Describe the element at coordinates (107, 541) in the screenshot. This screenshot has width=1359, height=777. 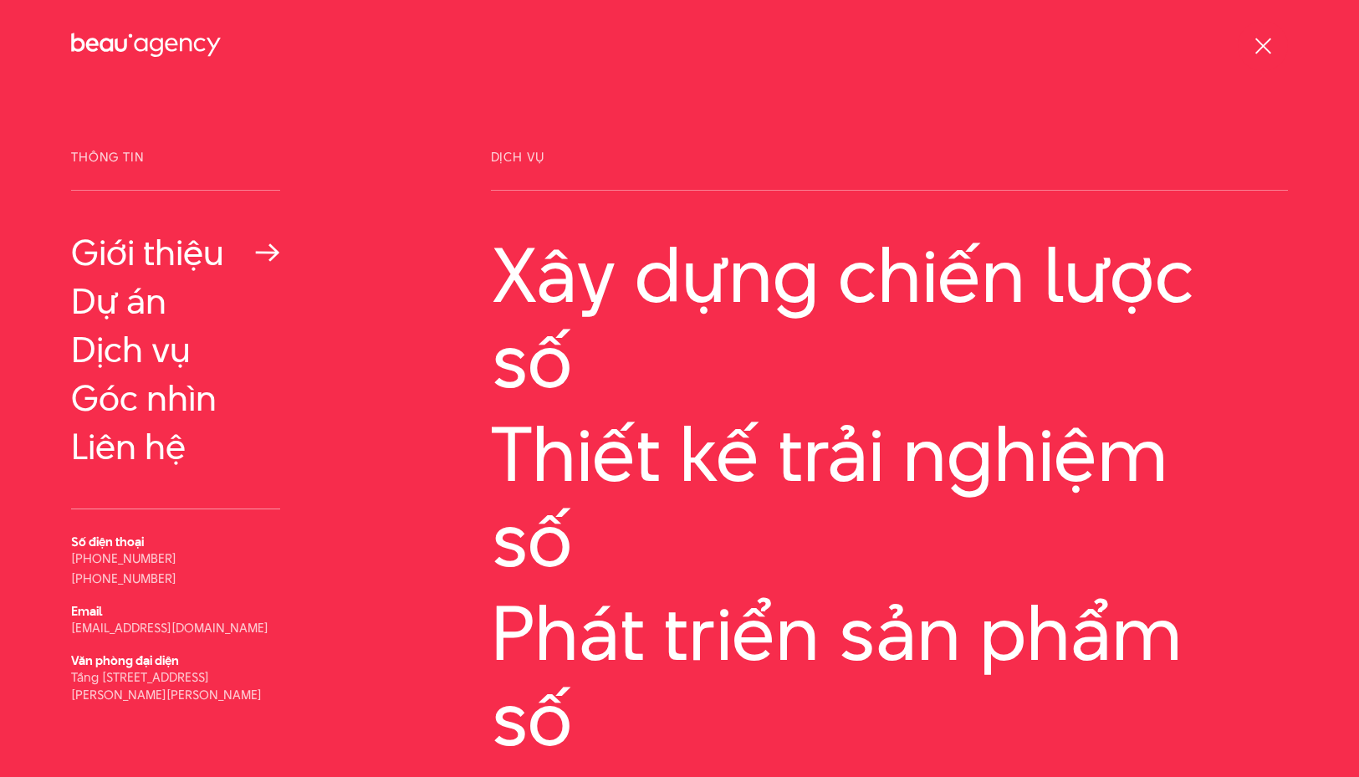
I see `b: Số điện thoại` at that location.